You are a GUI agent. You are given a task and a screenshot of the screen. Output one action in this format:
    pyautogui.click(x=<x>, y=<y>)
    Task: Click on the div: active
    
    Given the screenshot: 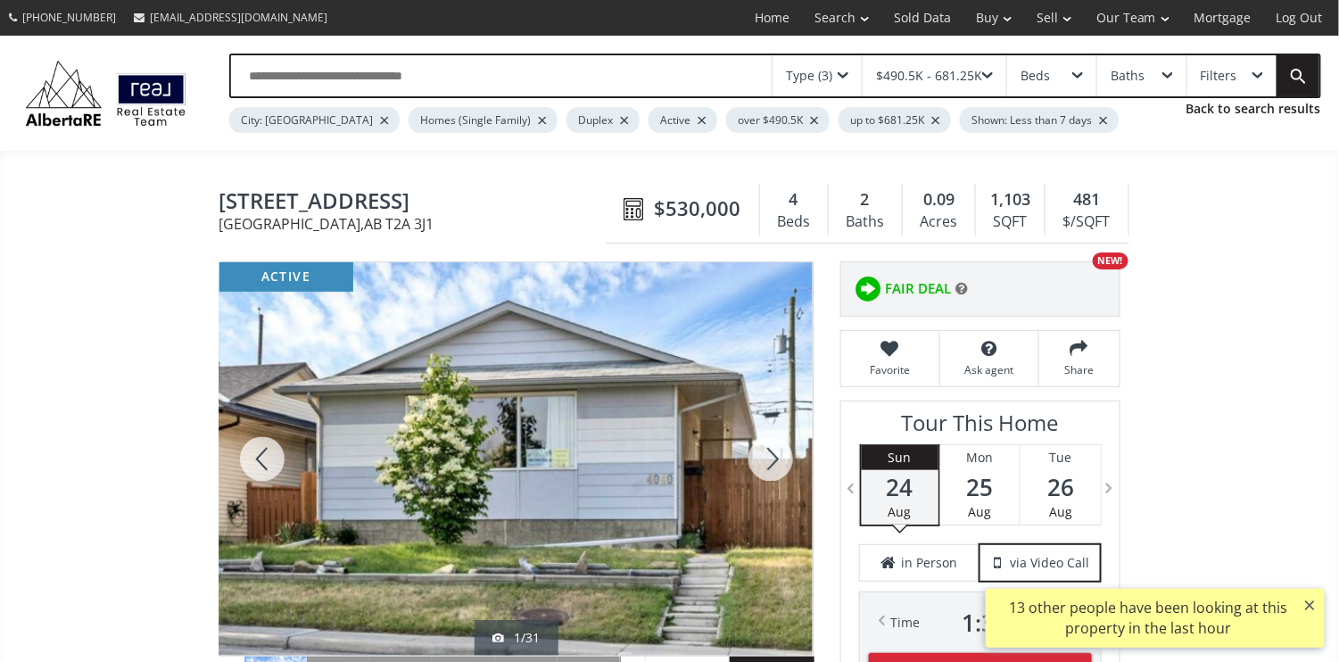 What is the action you would take?
    pyautogui.click(x=286, y=277)
    